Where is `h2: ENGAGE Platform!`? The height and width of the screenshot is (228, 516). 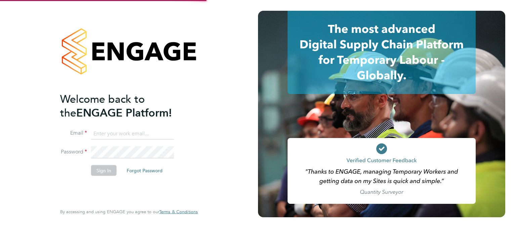 h2: ENGAGE Platform! is located at coordinates (126, 106).